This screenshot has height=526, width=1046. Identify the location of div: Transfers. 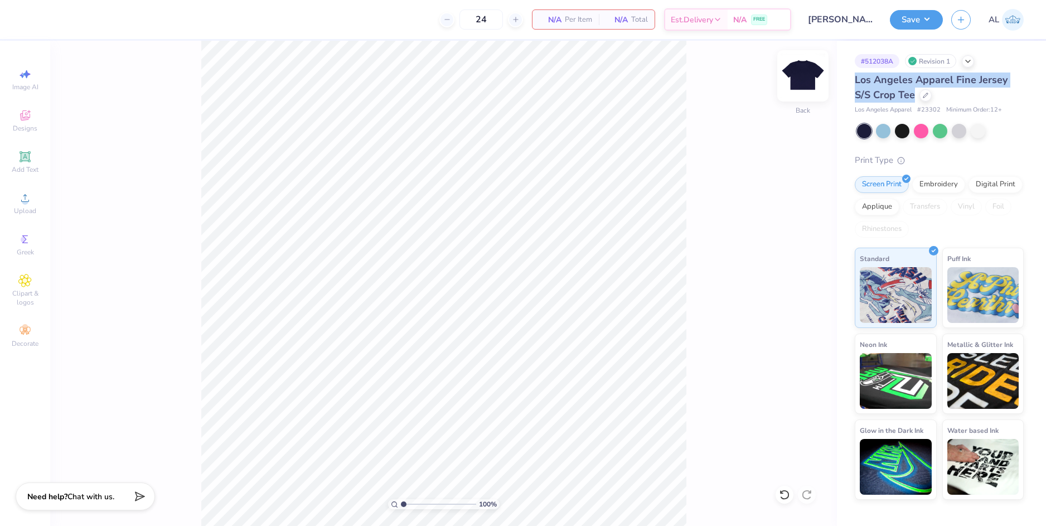
(925, 207).